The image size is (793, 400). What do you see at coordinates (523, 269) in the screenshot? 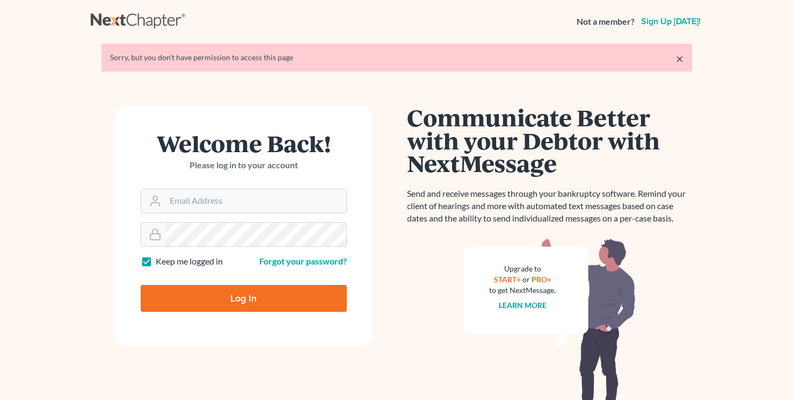
I see `div: Upgrade to` at bounding box center [523, 269].